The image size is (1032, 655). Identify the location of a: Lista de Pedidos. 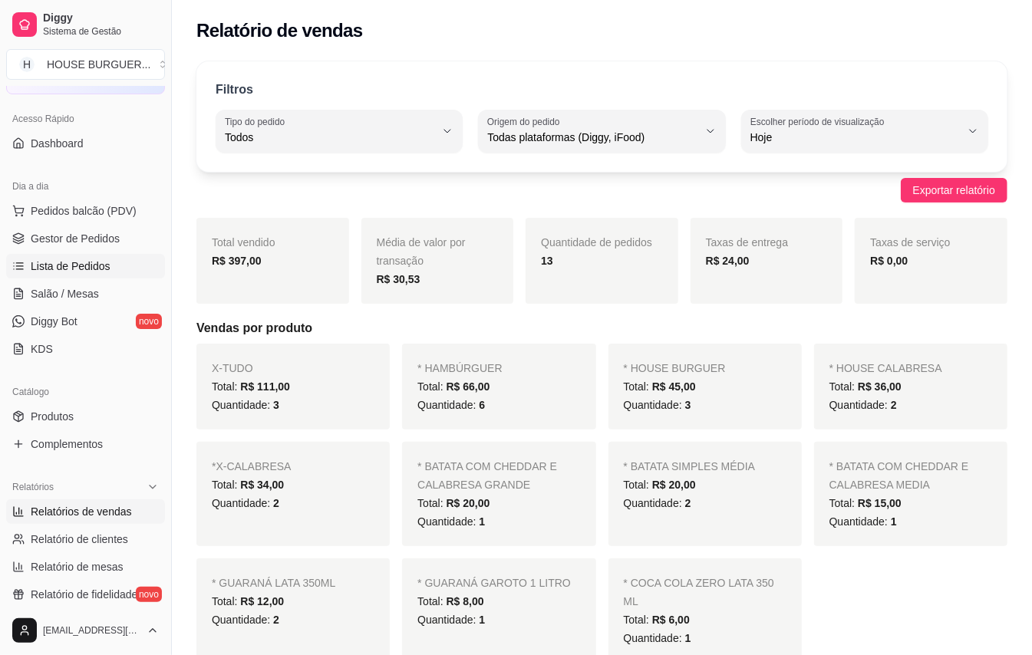
(85, 266).